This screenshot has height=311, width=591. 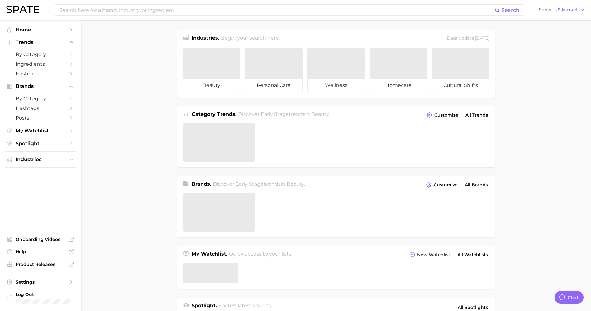 What do you see at coordinates (284, 114) in the screenshot?
I see `span: Discover Early Stage trends in .` at bounding box center [284, 114].